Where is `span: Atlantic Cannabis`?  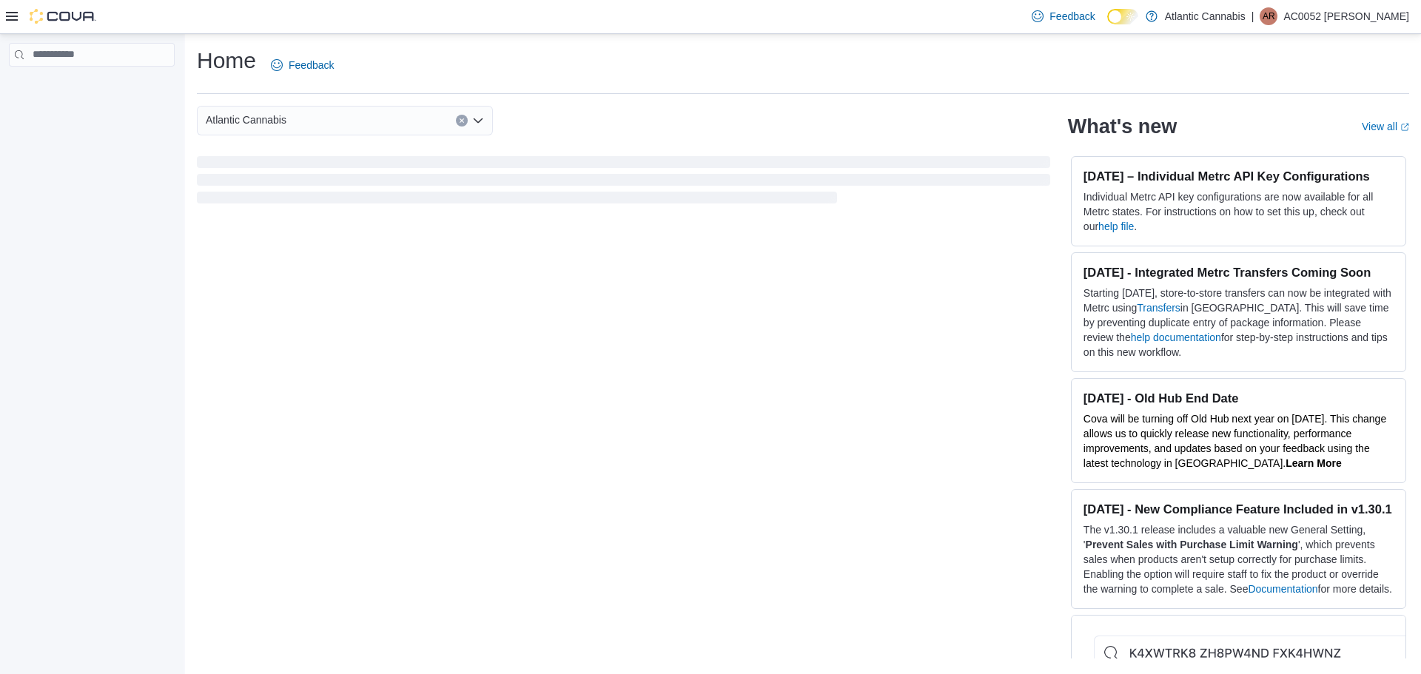 span: Atlantic Cannabis is located at coordinates (246, 120).